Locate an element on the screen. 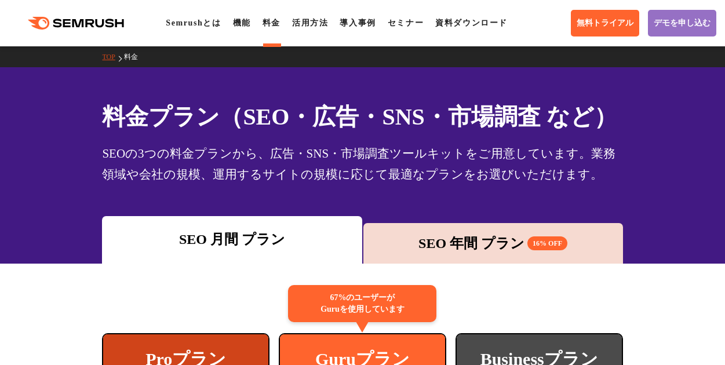  div: SEOの3つの料金プランから、広告・SNS・市場調査ツールキットをご用意しています。業務領域や会社の規模、運用するサイトの規模に応じて最適なプランをお選びいただけます。 is located at coordinates (362, 164).